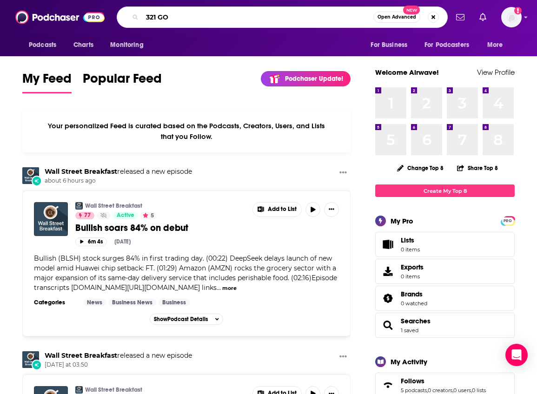 The image size is (537, 394). Describe the element at coordinates (511, 17) in the screenshot. I see `img: User Profile` at that location.